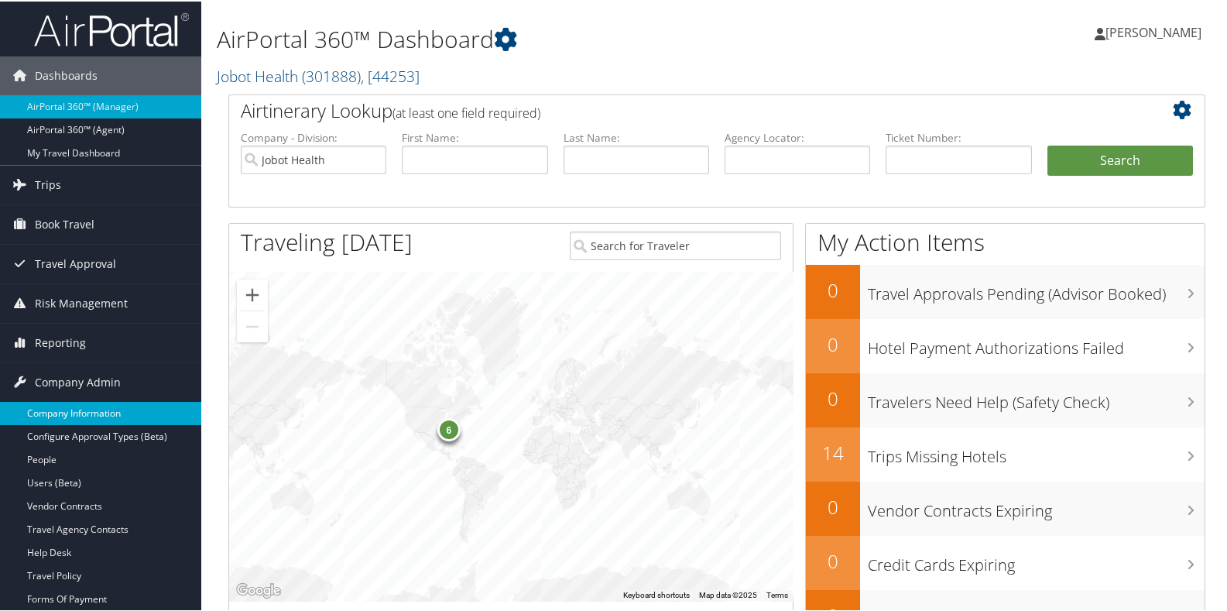 This screenshot has width=1227, height=611. Describe the element at coordinates (1004, 241) in the screenshot. I see `h1: My Action Items` at that location.